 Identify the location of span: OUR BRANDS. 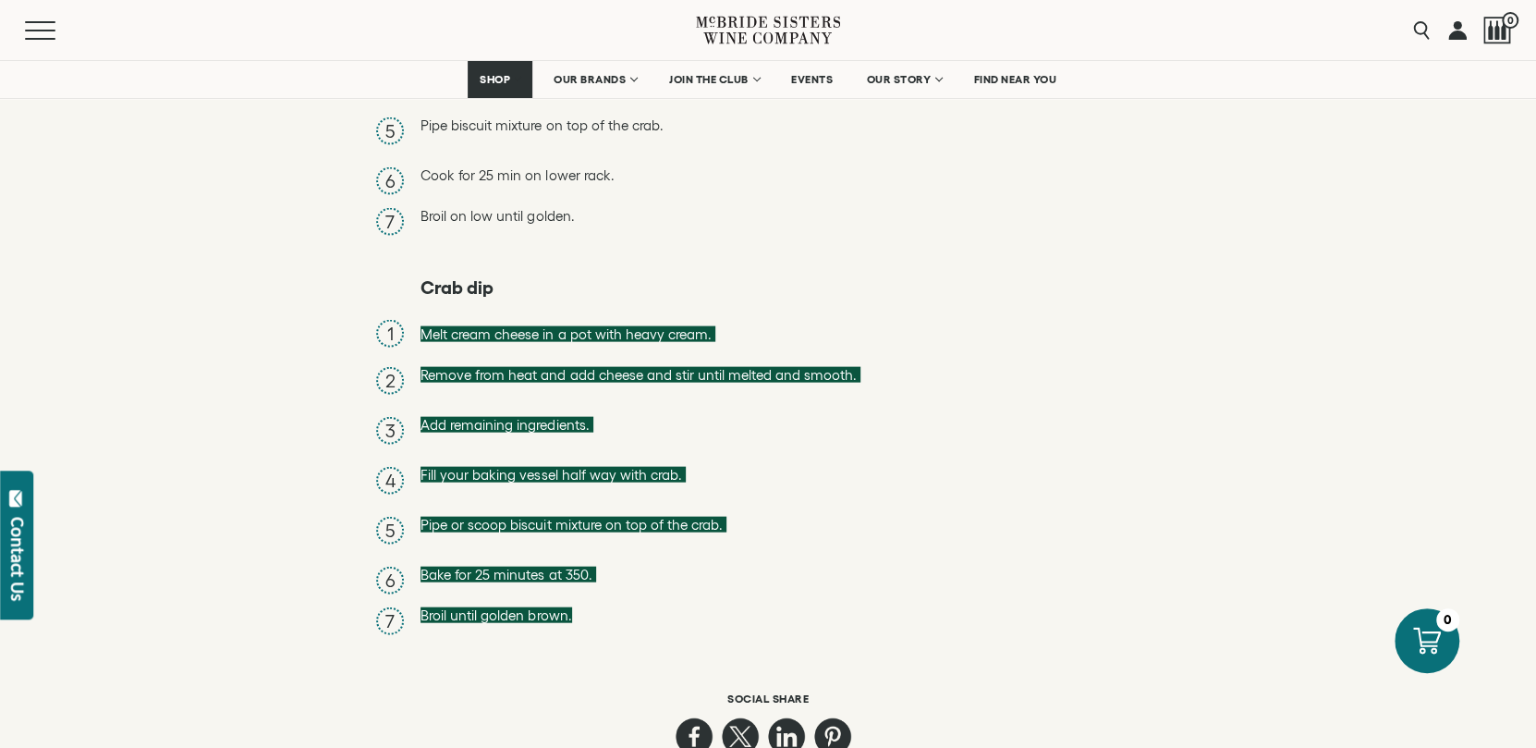
(590, 80).